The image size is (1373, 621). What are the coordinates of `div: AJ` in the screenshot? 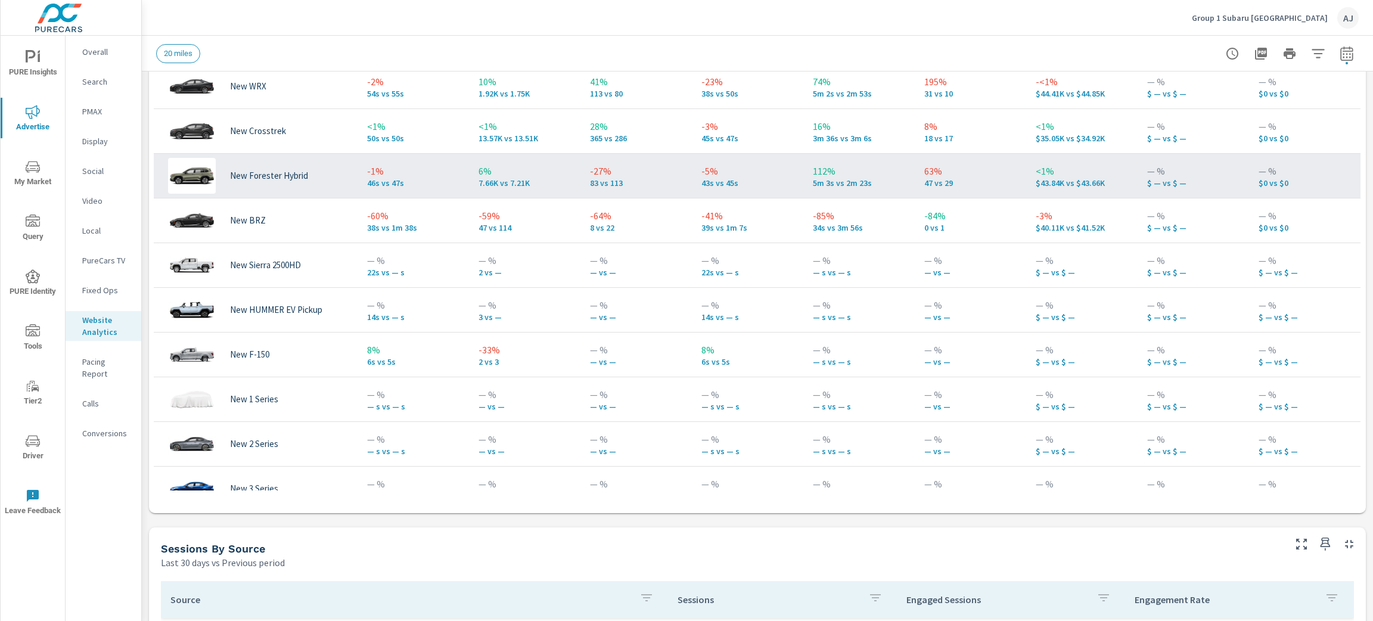 It's located at (1347, 18).